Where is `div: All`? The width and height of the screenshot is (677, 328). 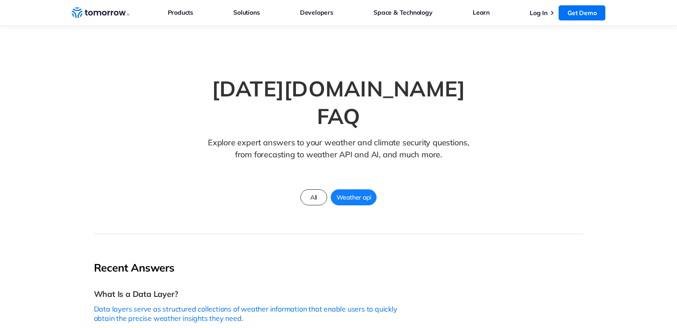 div: All is located at coordinates (314, 198).